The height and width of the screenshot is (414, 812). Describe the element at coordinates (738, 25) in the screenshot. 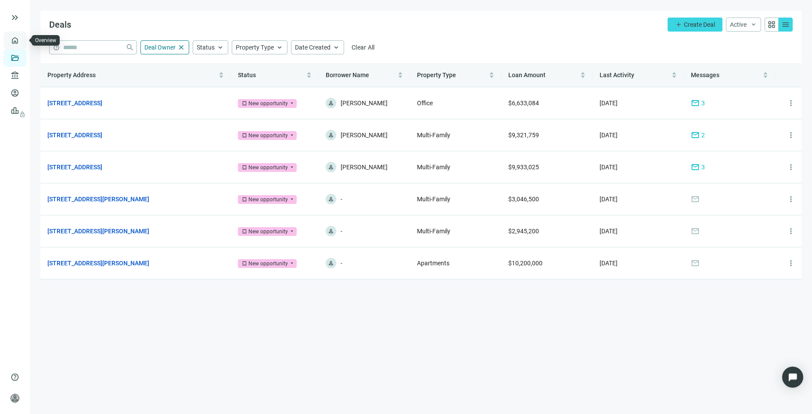

I see `span: Active` at that location.